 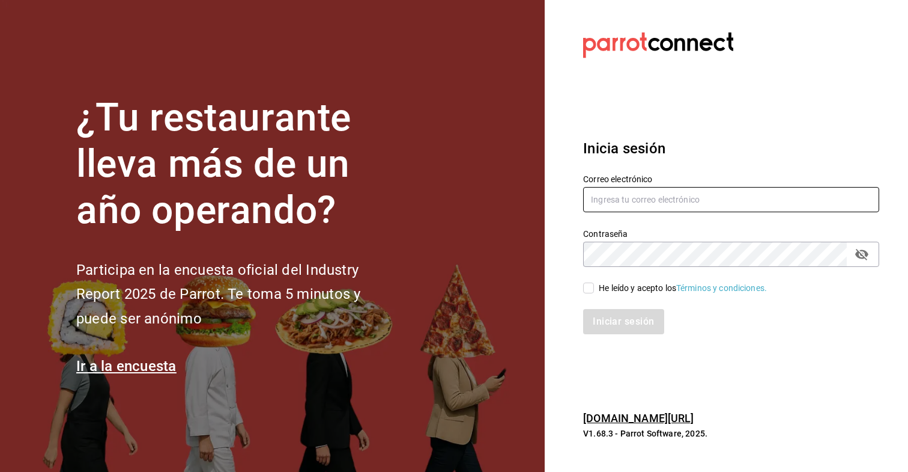 I want to click on h3: Inicia sesión, so click(x=731, y=148).